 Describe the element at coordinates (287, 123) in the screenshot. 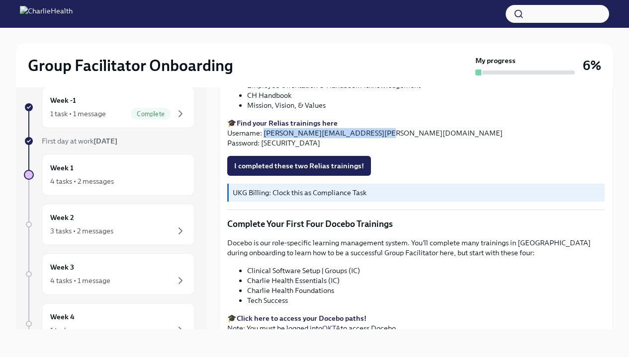

I see `strong: Find your Relias trainings here` at that location.